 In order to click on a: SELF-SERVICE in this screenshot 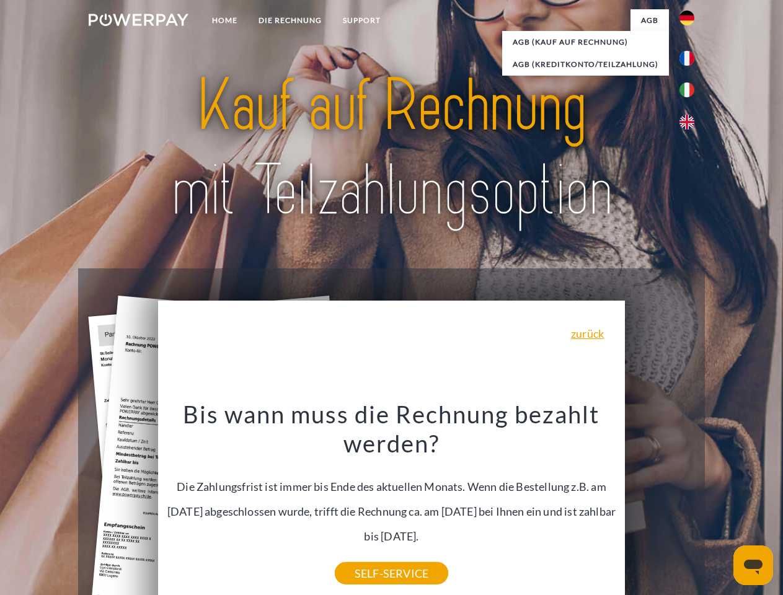, I will do `click(391, 573)`.